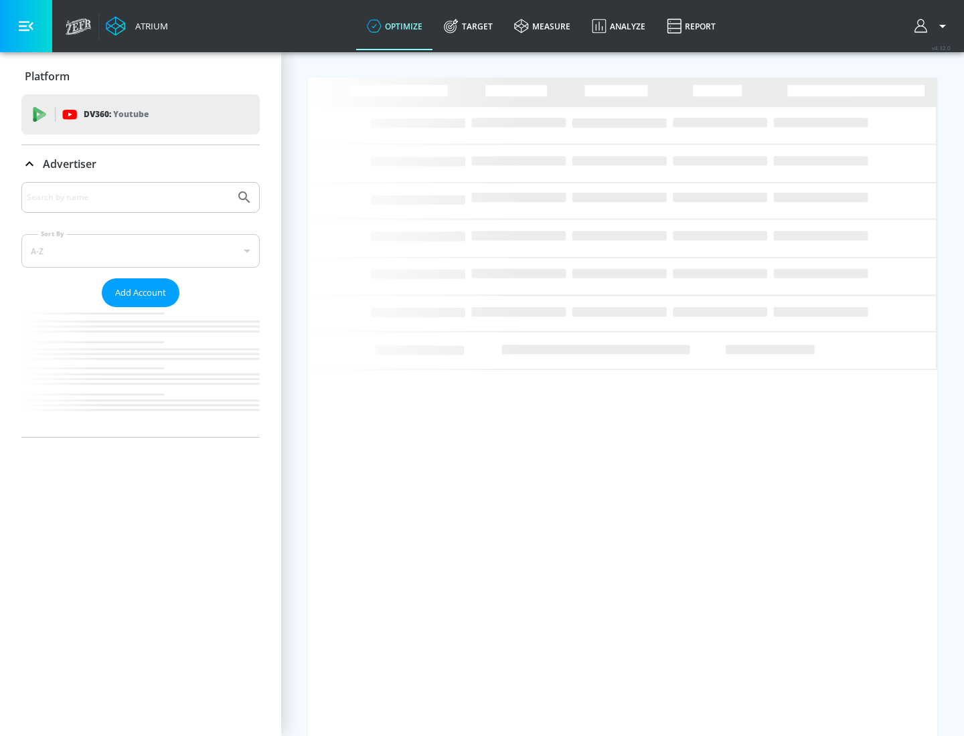  Describe the element at coordinates (141, 293) in the screenshot. I see `span: Add Account` at that location.